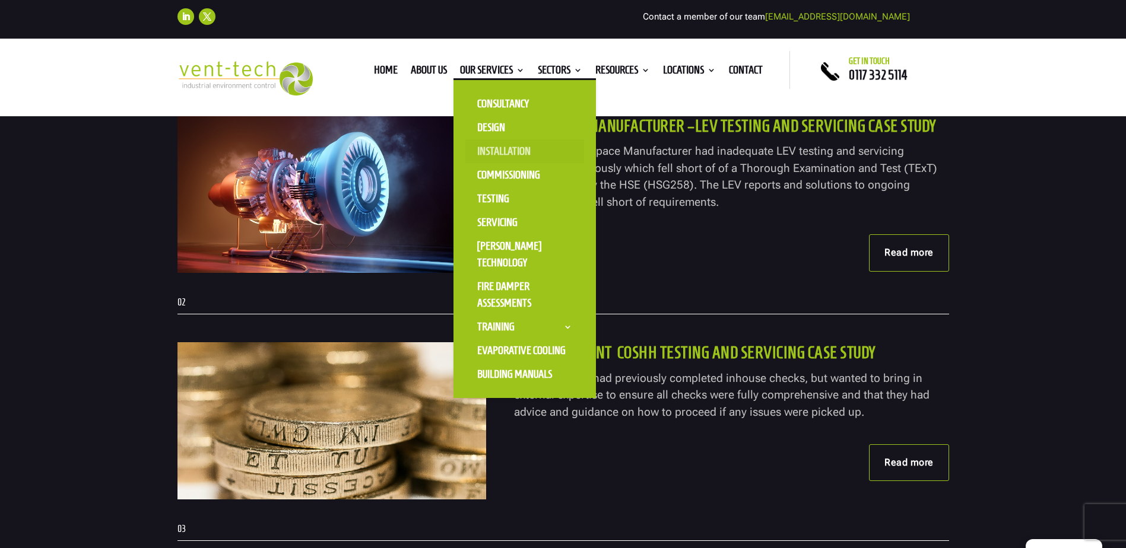  Describe the element at coordinates (878, 75) in the screenshot. I see `span: 0117 332 5114` at that location.